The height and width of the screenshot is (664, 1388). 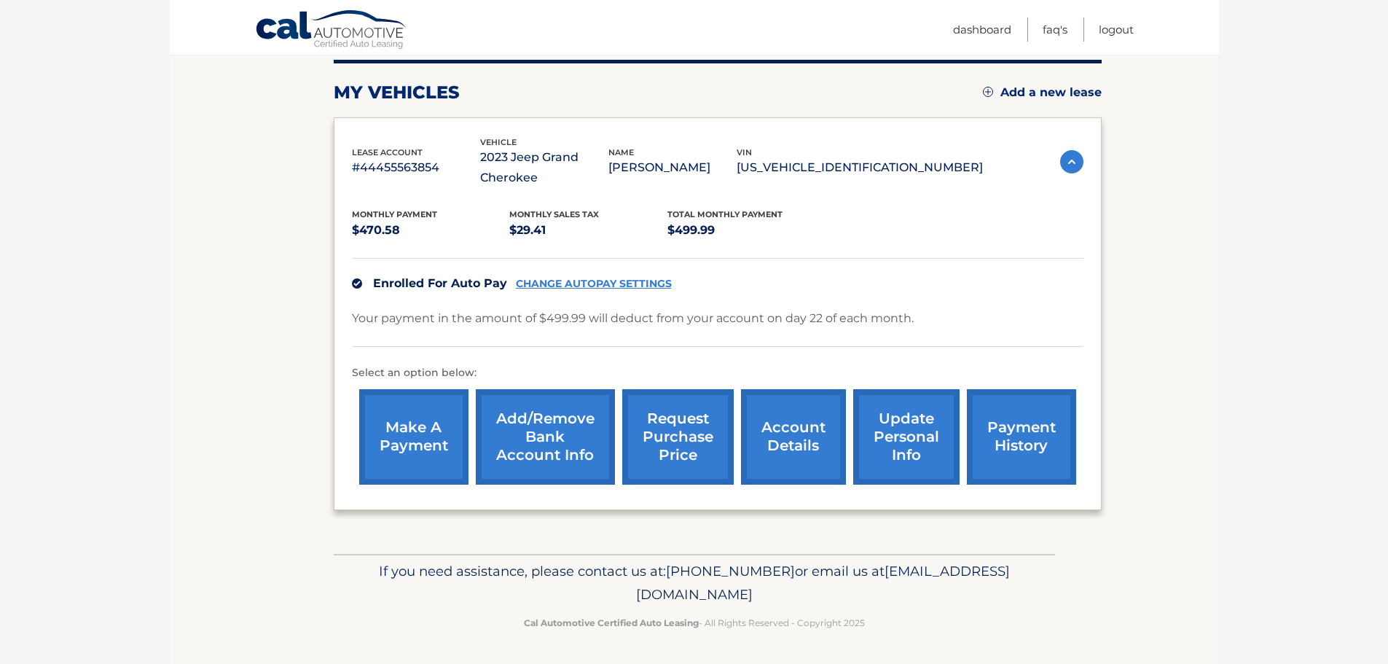 What do you see at coordinates (498, 142) in the screenshot?
I see `span: vehicle` at bounding box center [498, 142].